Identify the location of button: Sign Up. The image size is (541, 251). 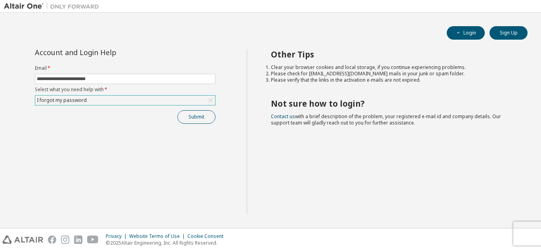
(508, 33).